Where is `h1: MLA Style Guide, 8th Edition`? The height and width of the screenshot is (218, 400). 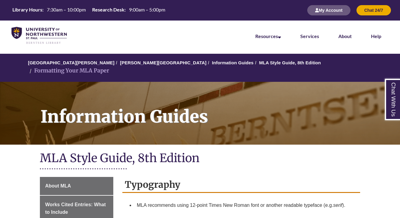
h1: MLA Style Guide, 8th Edition is located at coordinates (199, 158).